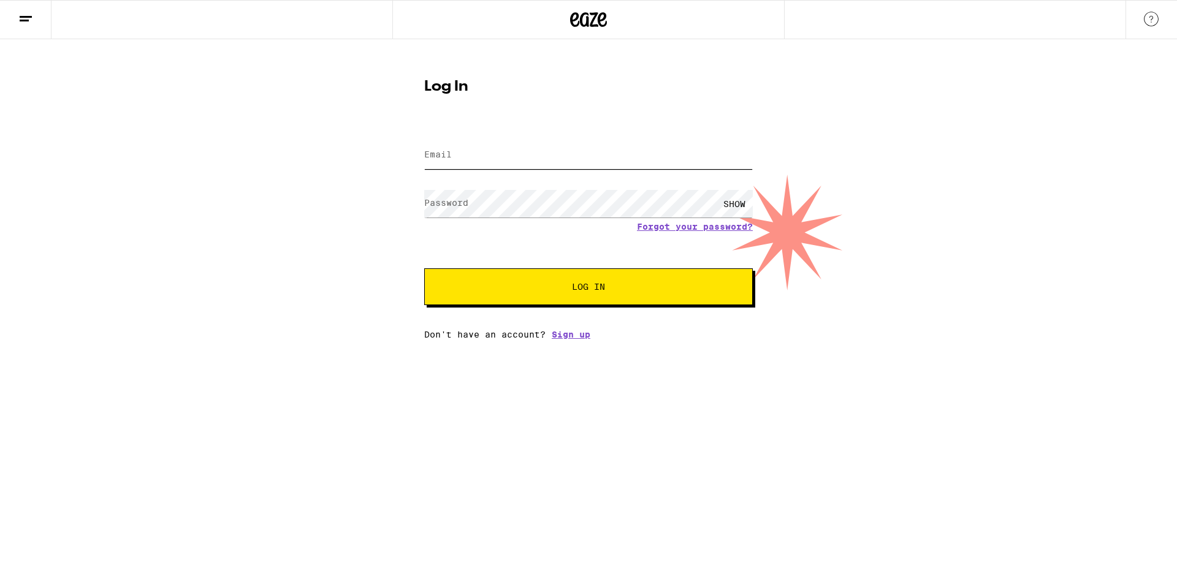  What do you see at coordinates (589, 155) in the screenshot?
I see `input: Email` at bounding box center [589, 155].